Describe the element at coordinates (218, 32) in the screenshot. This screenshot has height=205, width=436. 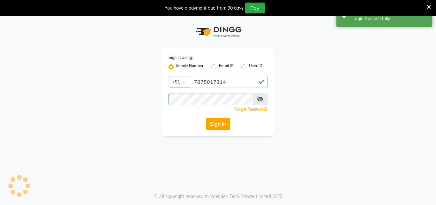
I see `img: logo1.svg` at that location.